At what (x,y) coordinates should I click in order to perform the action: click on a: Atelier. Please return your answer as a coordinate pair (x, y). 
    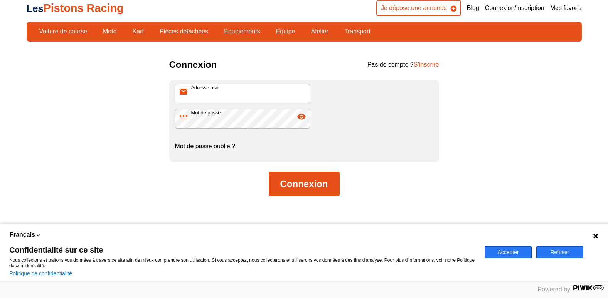
    Looking at the image, I should click on (319, 32).